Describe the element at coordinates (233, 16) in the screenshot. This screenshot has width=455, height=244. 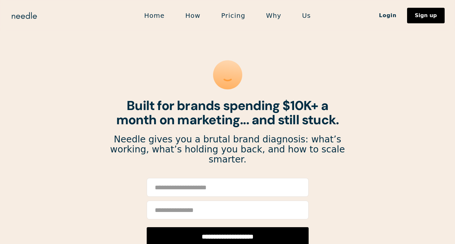
I see `a: Pricing` at that location.